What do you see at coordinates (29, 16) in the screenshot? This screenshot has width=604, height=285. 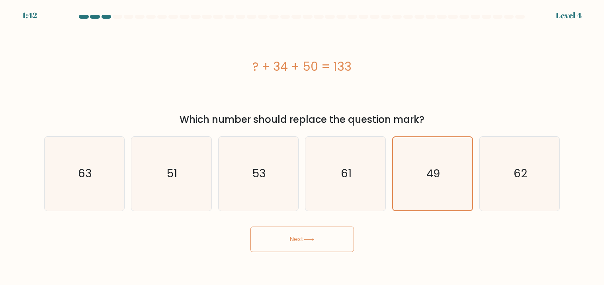 I see `div: 1:42` at bounding box center [29, 16].